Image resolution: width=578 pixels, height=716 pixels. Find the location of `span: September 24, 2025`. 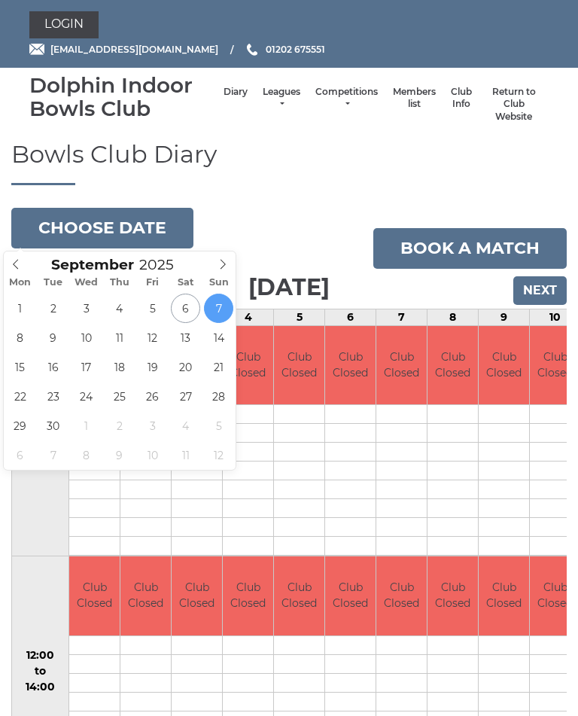

span: September 24, 2025 is located at coordinates (86, 396).